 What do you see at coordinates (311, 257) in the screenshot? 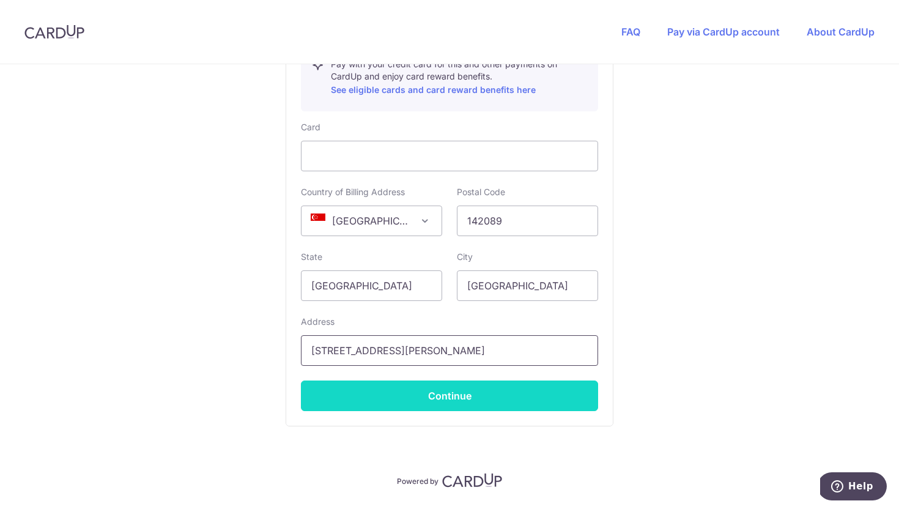
I see `label: State` at bounding box center [311, 257].